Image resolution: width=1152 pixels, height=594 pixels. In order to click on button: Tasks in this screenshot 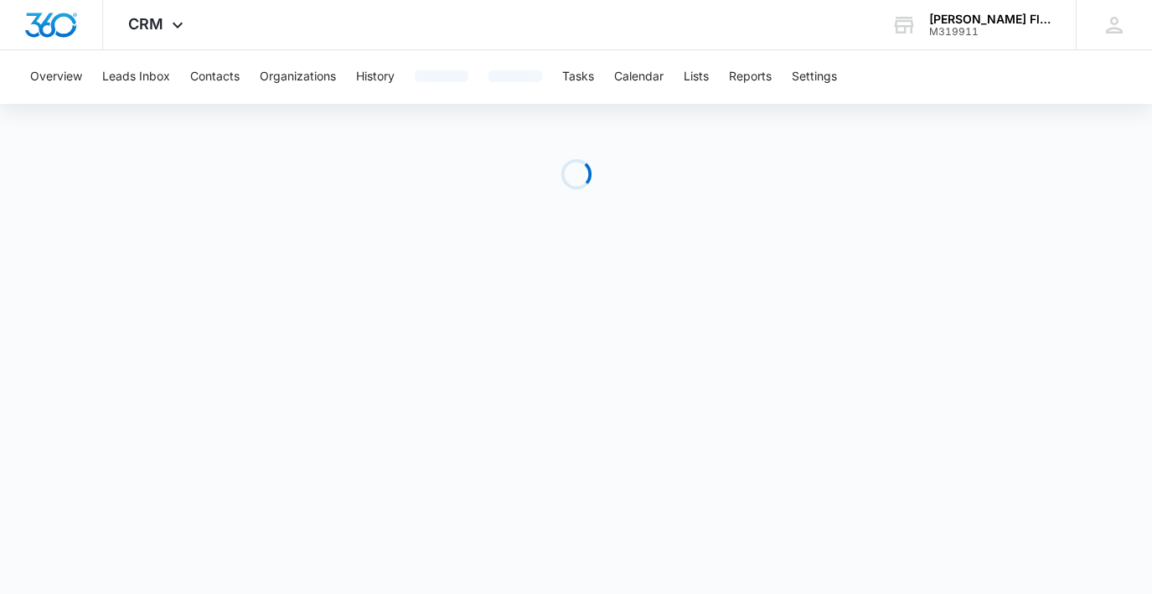, I will do `click(578, 77)`.